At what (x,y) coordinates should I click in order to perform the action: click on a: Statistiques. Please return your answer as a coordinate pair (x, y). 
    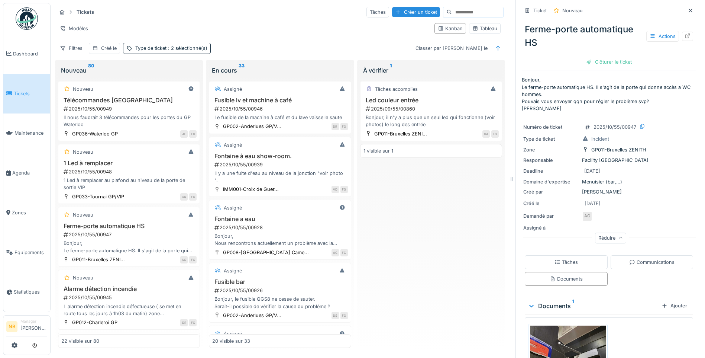
    Looking at the image, I should click on (27, 292).